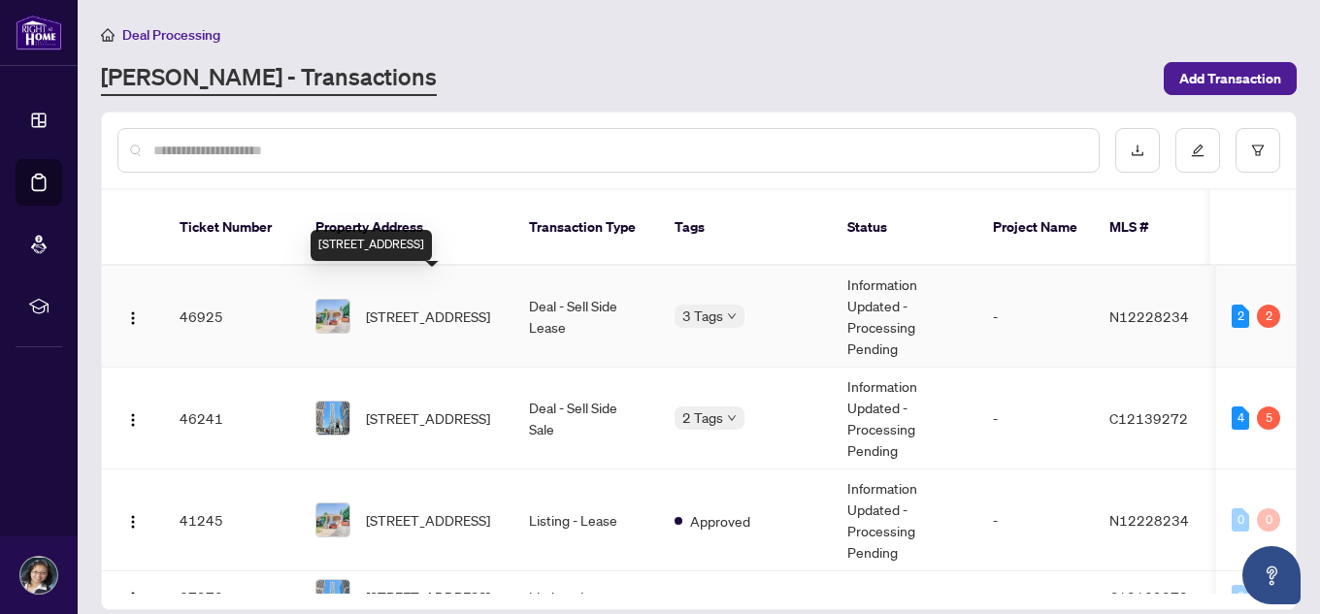  I want to click on th: MLS #, so click(1152, 228).